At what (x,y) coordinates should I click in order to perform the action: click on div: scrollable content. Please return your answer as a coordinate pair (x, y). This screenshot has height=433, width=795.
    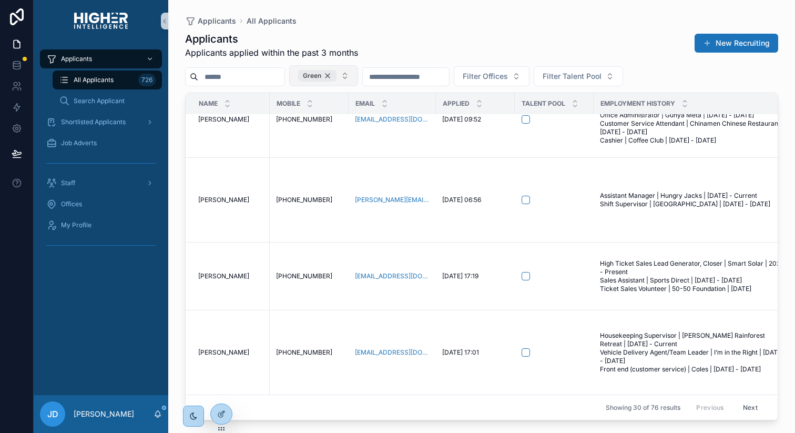
    Looking at the image, I should click on (101, 155).